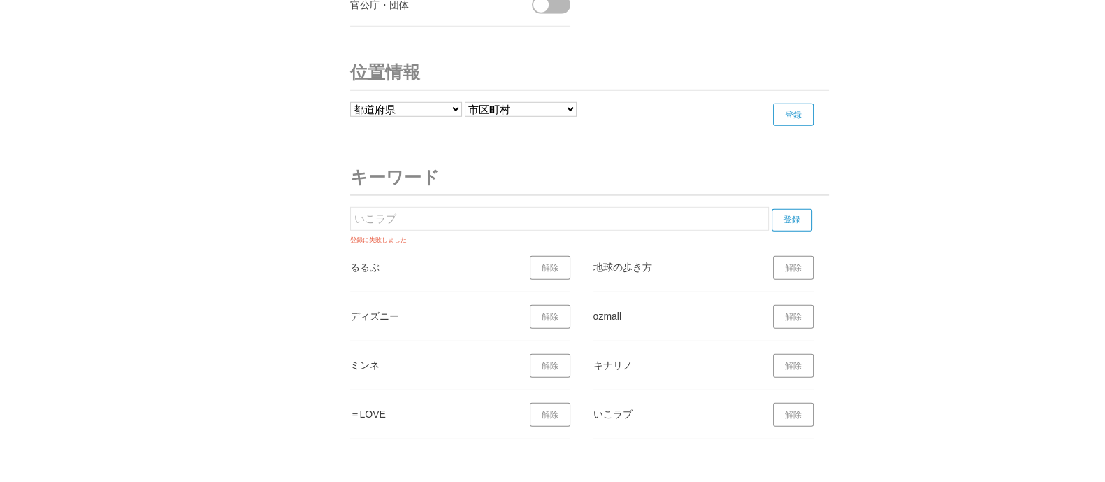 This screenshot has width=1105, height=482. What do you see at coordinates (428, 364) in the screenshot?
I see `div: ミンネ` at bounding box center [428, 364].